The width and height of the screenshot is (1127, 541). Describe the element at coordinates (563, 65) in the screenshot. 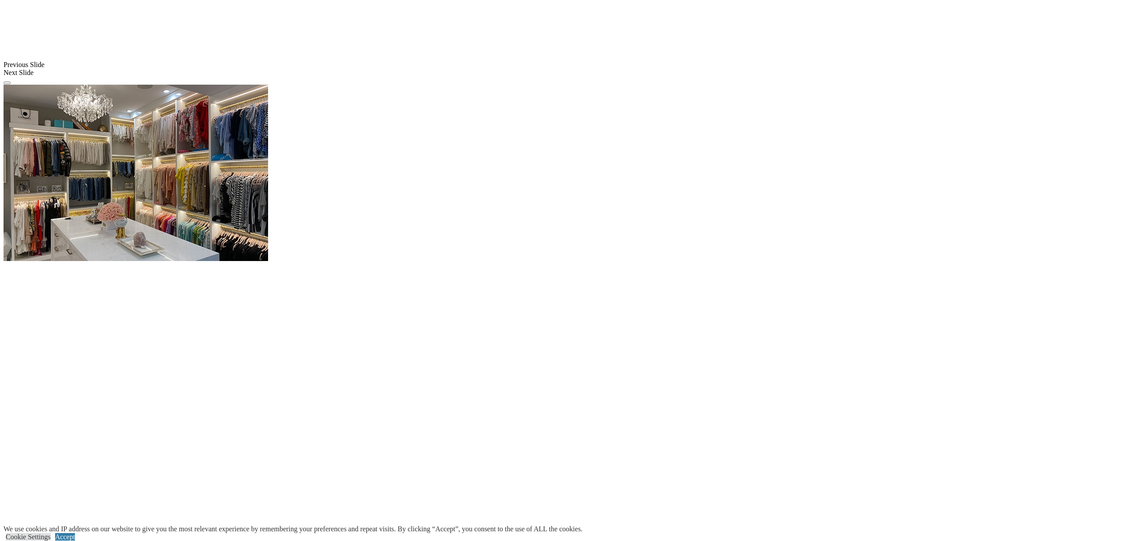

I see `div: Previous Slide` at that location.